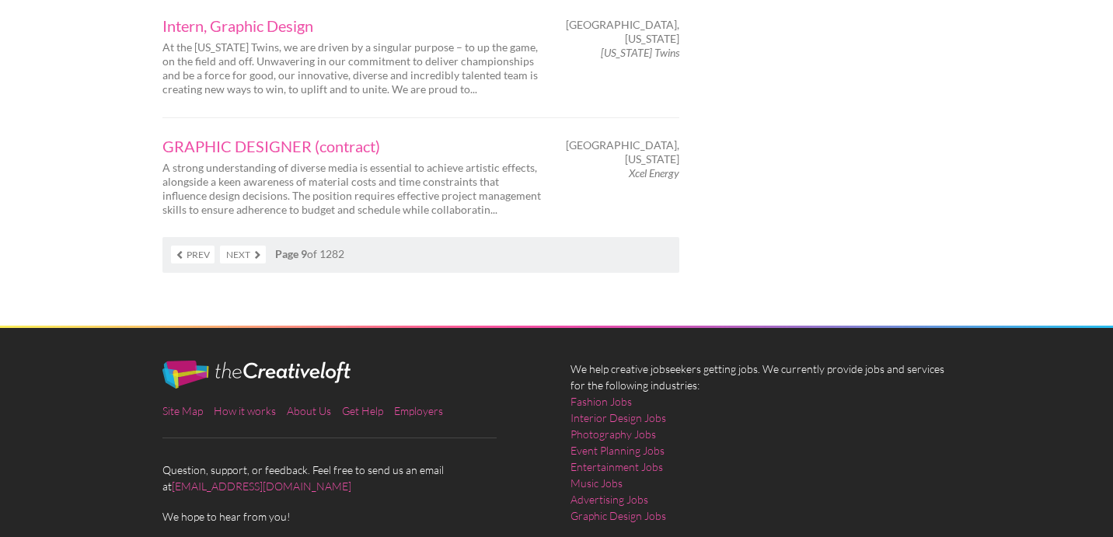  I want to click on a: Photography Jobs, so click(613, 434).